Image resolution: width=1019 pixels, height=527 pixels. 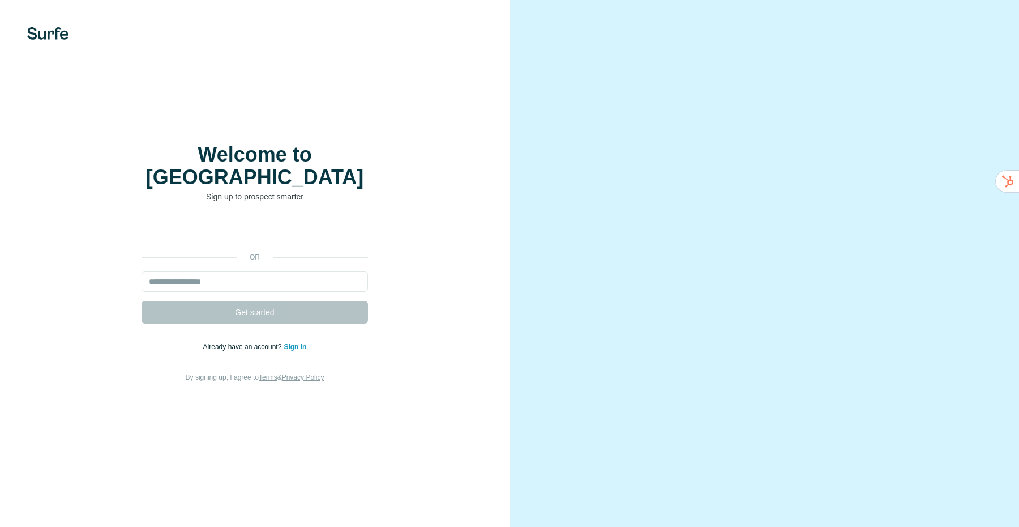 I want to click on a: Sign in, so click(x=295, y=346).